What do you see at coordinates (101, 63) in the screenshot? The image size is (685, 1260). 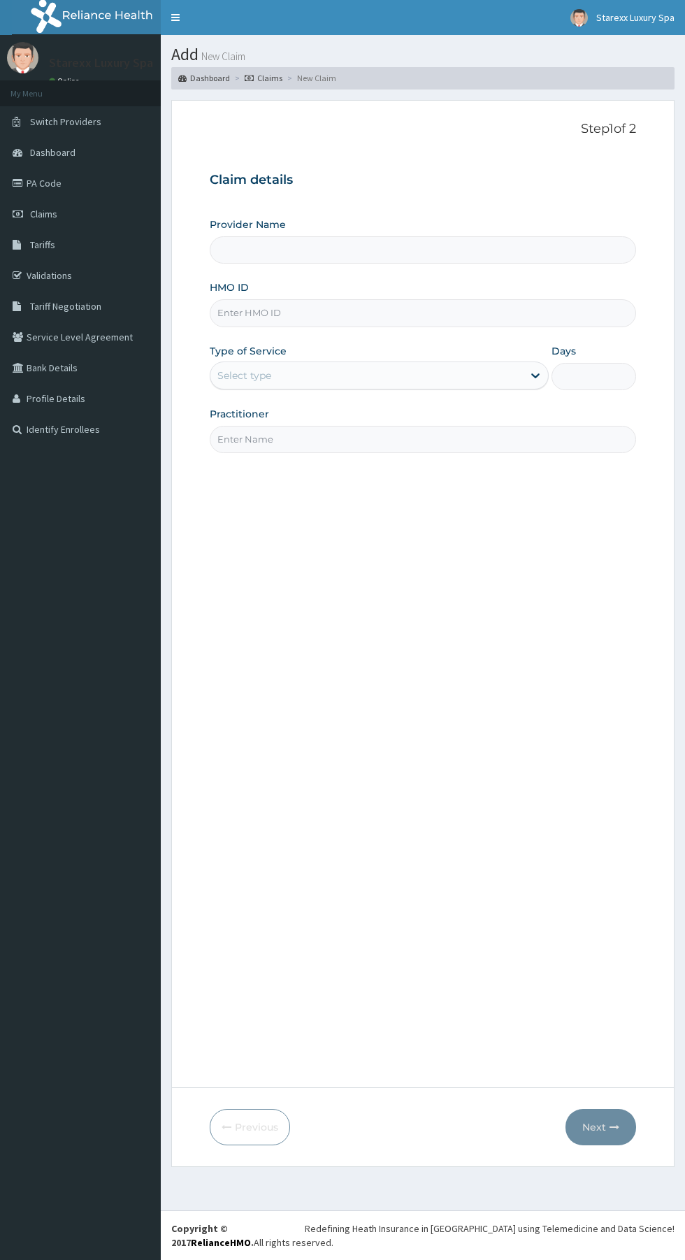 I see `p: Starexx Luxury Spa` at bounding box center [101, 63].